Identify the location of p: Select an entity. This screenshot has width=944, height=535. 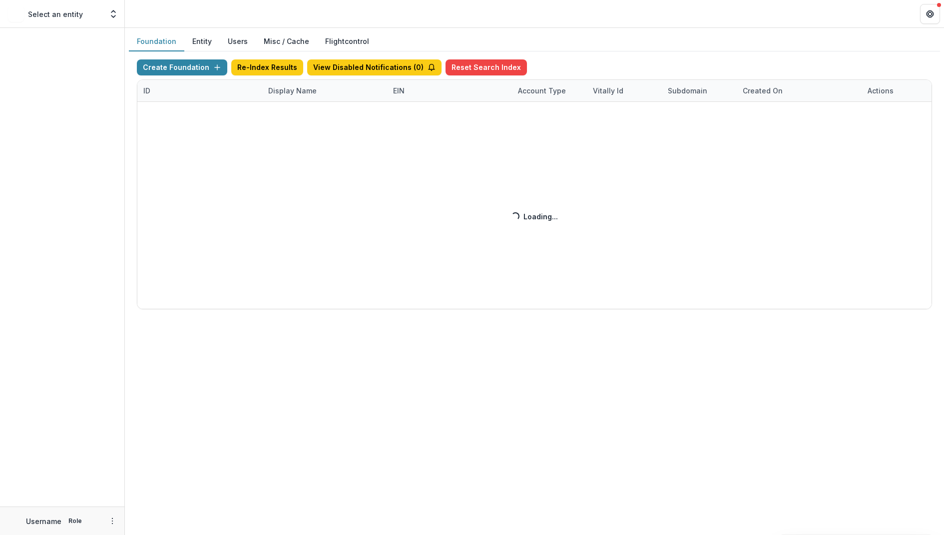
(55, 14).